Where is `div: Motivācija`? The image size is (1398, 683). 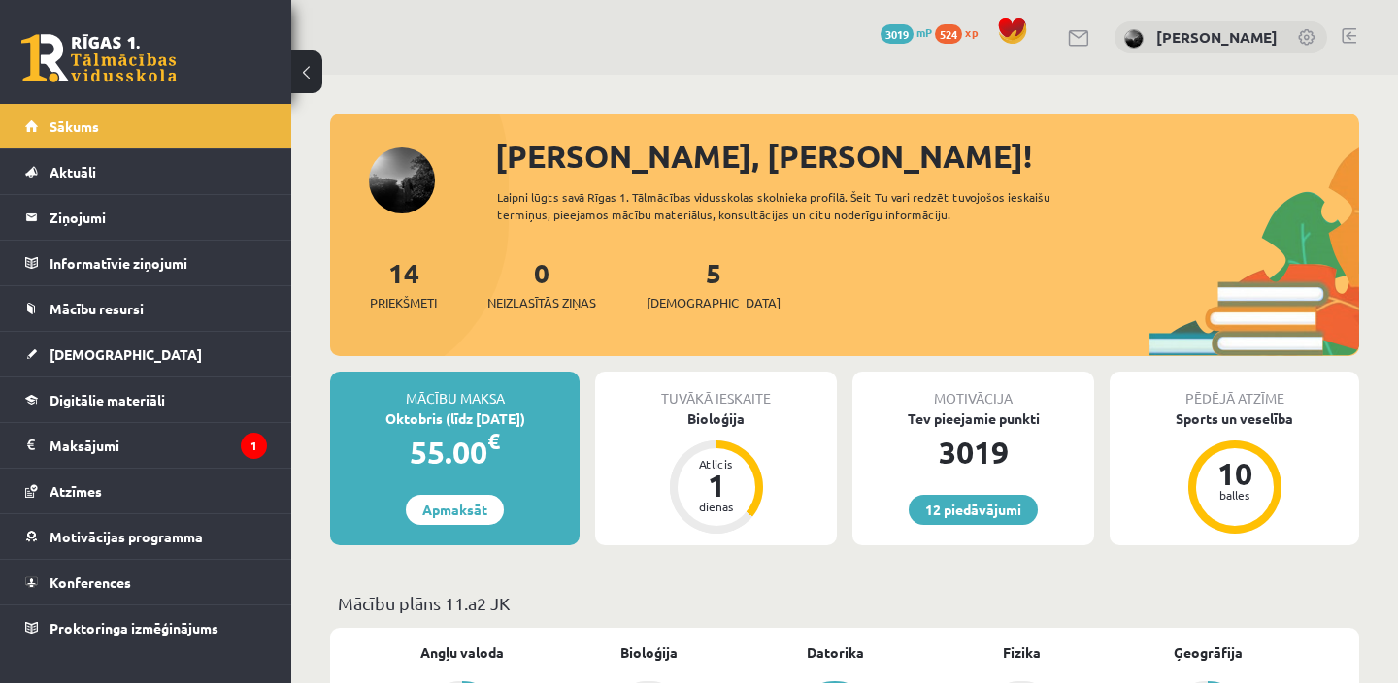
div: Motivācija is located at coordinates (973, 390).